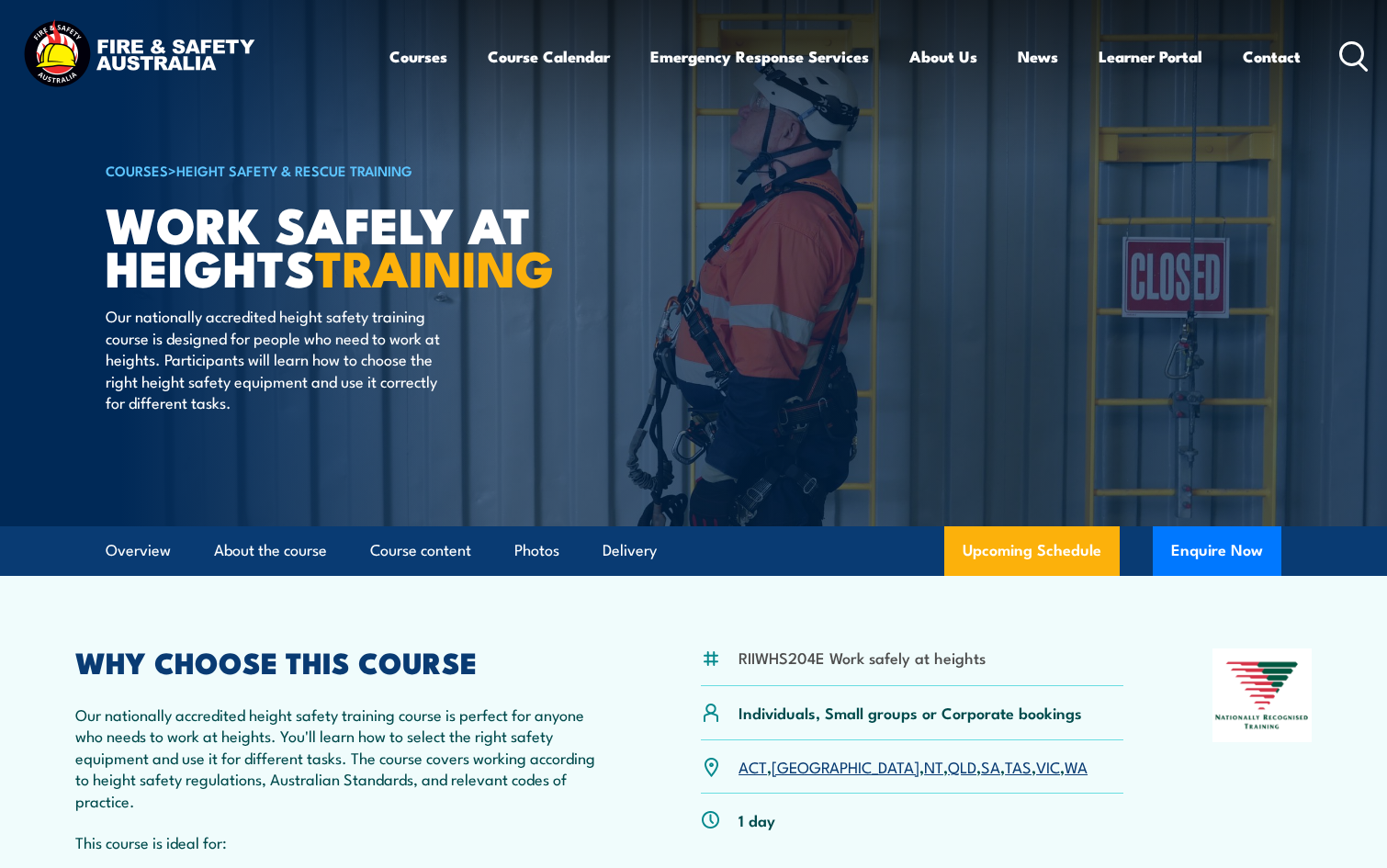 Image resolution: width=1387 pixels, height=868 pixels. Describe the element at coordinates (548, 56) in the screenshot. I see `a: Course Calendar` at that location.